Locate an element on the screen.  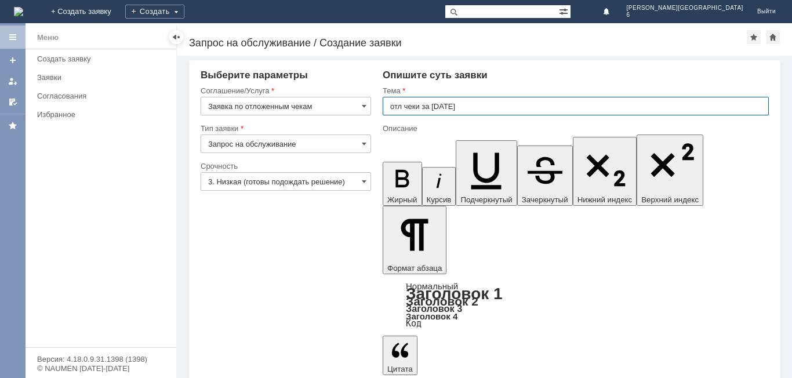
span: Зачеркнутый is located at coordinates (545, 199).